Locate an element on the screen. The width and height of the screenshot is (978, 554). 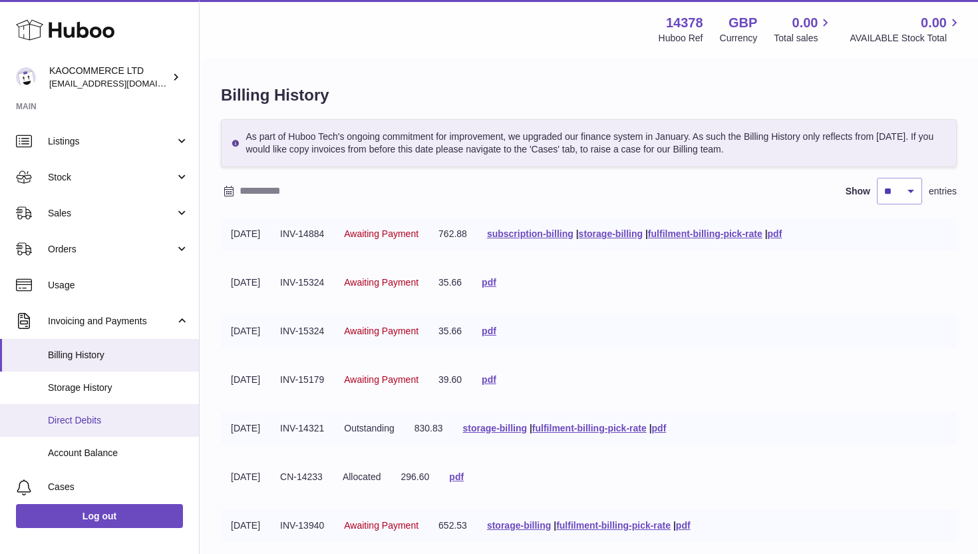
td: INV-15179 is located at coordinates (302, 379).